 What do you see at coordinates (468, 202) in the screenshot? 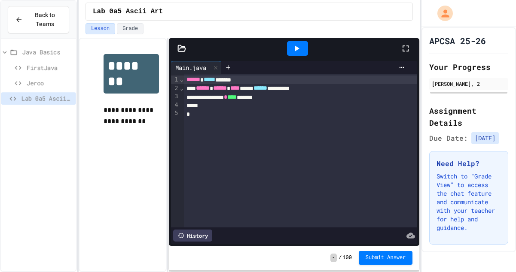
I see `p: Switch to "Grade View" to access the chat feature and communicate with your teacher for help and ...` at bounding box center [468, 202].